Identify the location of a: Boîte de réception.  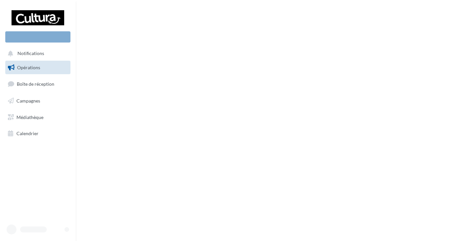
(38, 84).